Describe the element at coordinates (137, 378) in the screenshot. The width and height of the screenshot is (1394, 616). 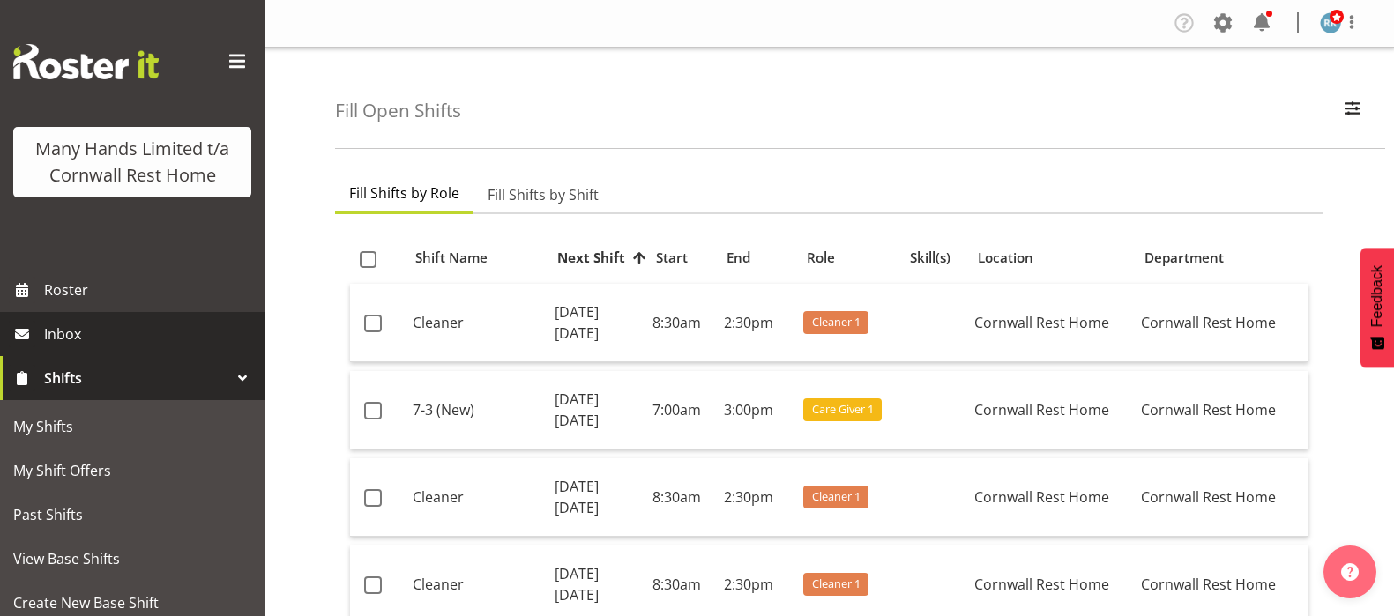
I see `span: Shifts` at that location.